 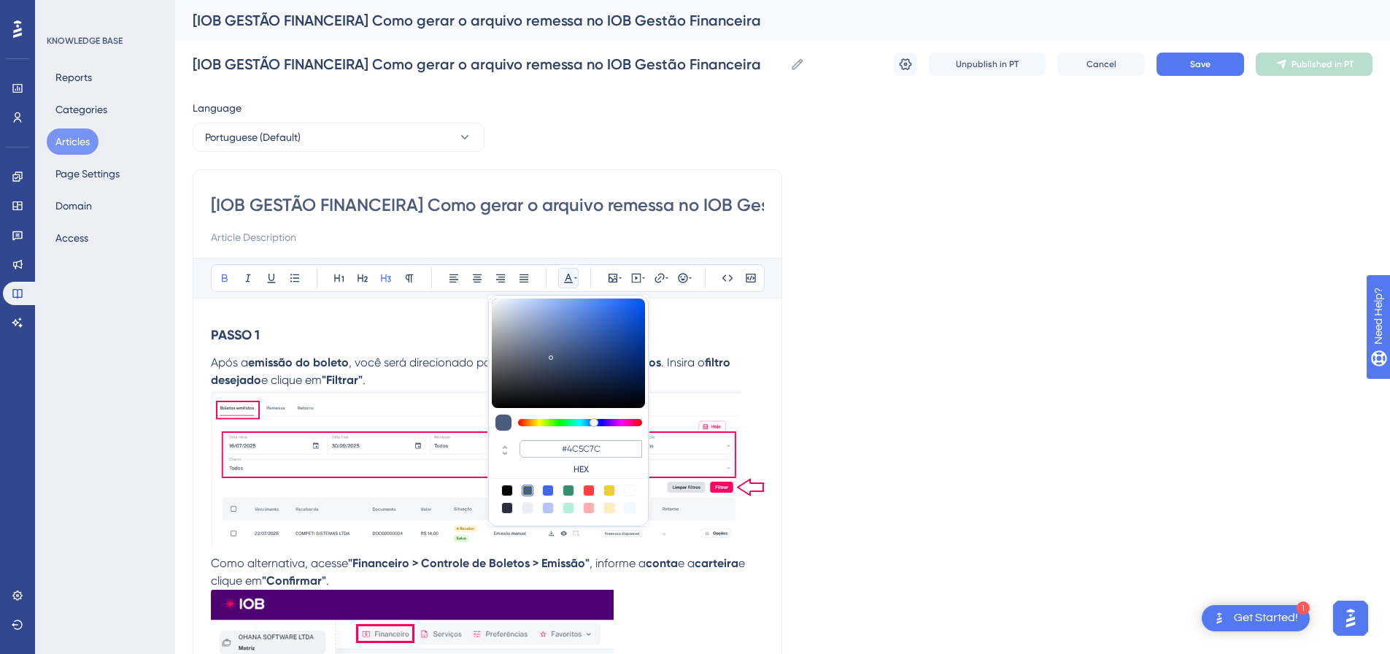 I want to click on span: e clique em, so click(x=291, y=379).